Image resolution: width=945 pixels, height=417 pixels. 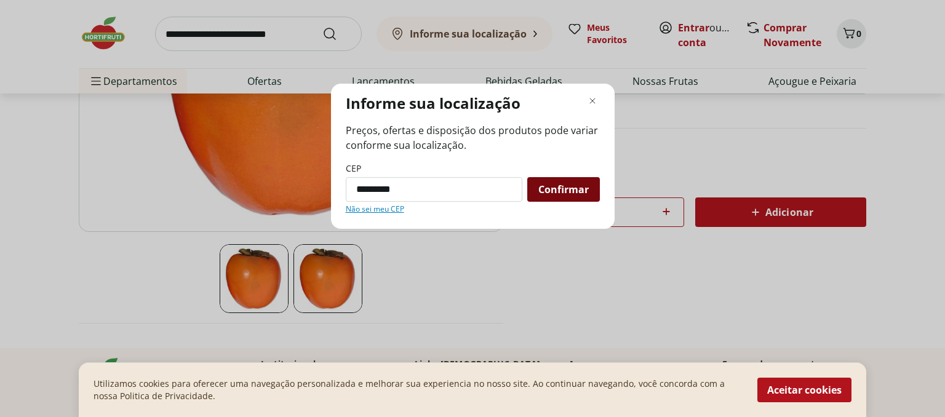 What do you see at coordinates (593, 101) in the screenshot?
I see `button: Fechar modal de regionalização` at bounding box center [593, 101].